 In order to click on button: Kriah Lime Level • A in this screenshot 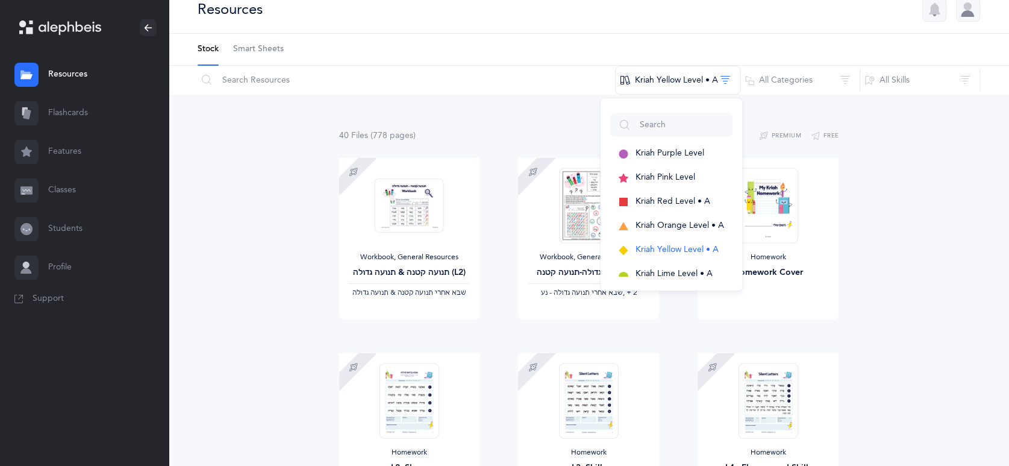, I will do `click(671, 274)`.